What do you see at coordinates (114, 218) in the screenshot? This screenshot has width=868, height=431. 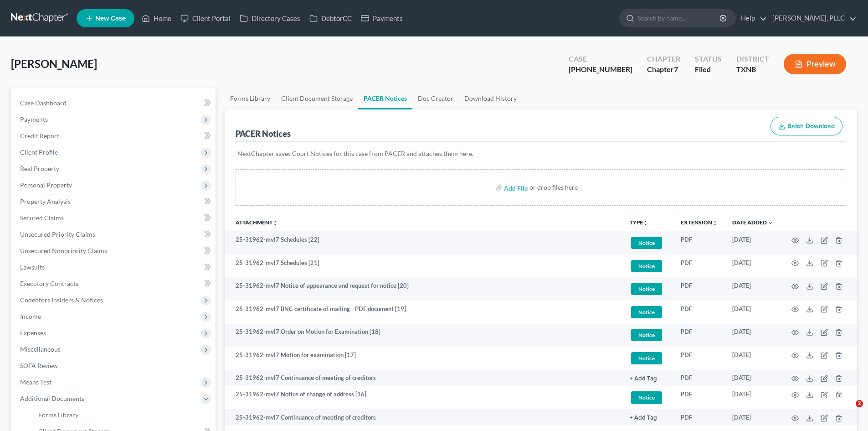 I see `a: Secured Claims` at bounding box center [114, 218].